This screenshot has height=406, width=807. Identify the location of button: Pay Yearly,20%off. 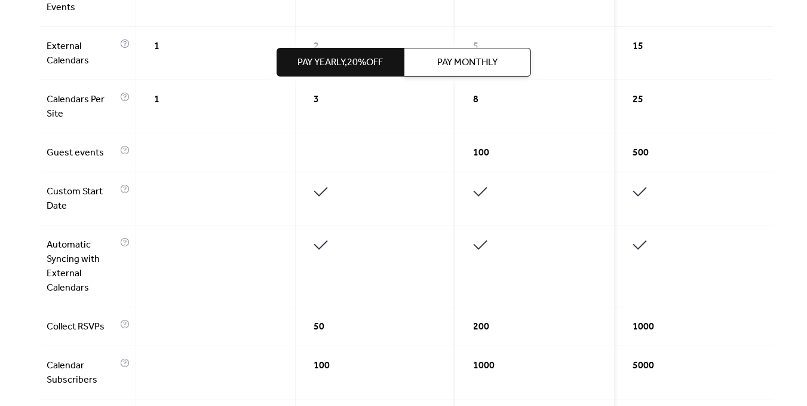
(340, 62).